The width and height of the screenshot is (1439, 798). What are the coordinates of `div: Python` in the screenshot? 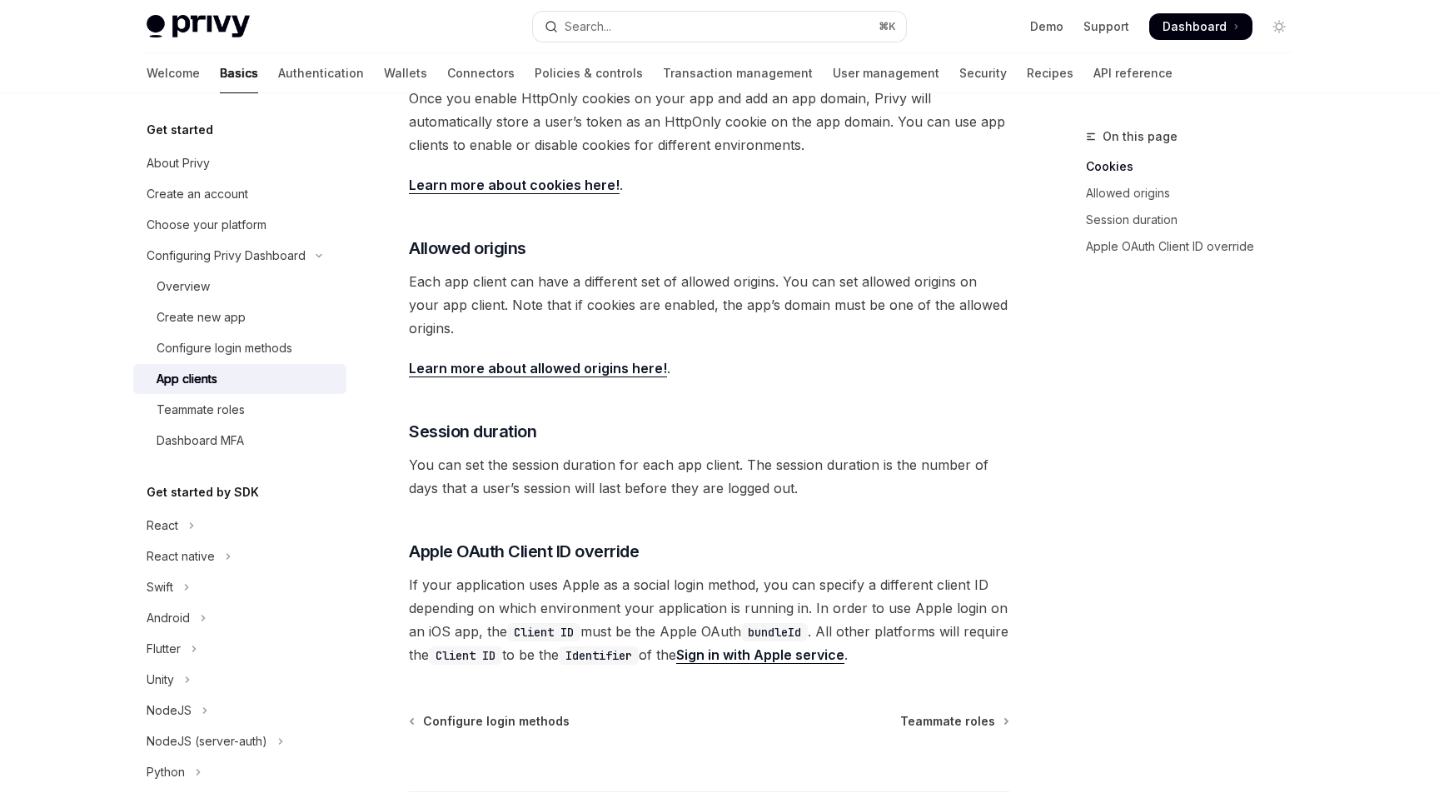 It's located at (166, 772).